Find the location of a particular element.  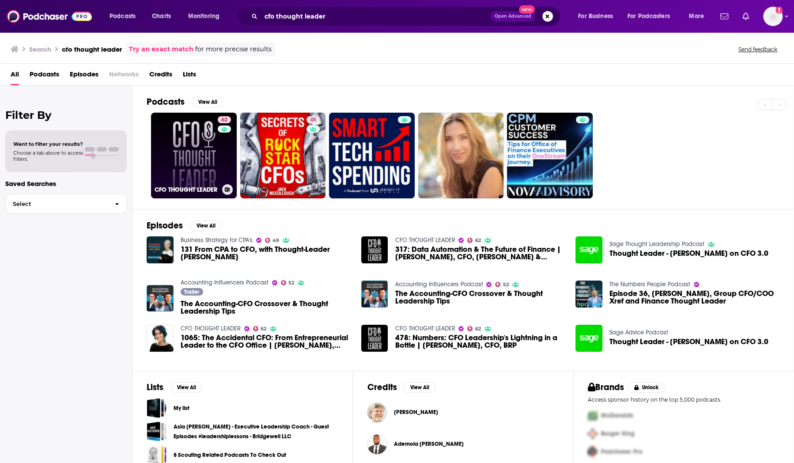

span: The Accounting-CFO Crossover & Thought Leadership Tips is located at coordinates (479, 297).